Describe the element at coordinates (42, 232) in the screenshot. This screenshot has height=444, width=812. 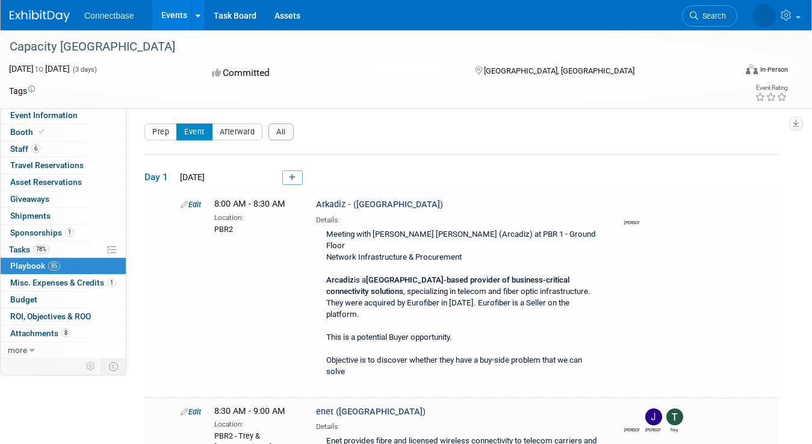
I see `span: Sponsorships` at that location.